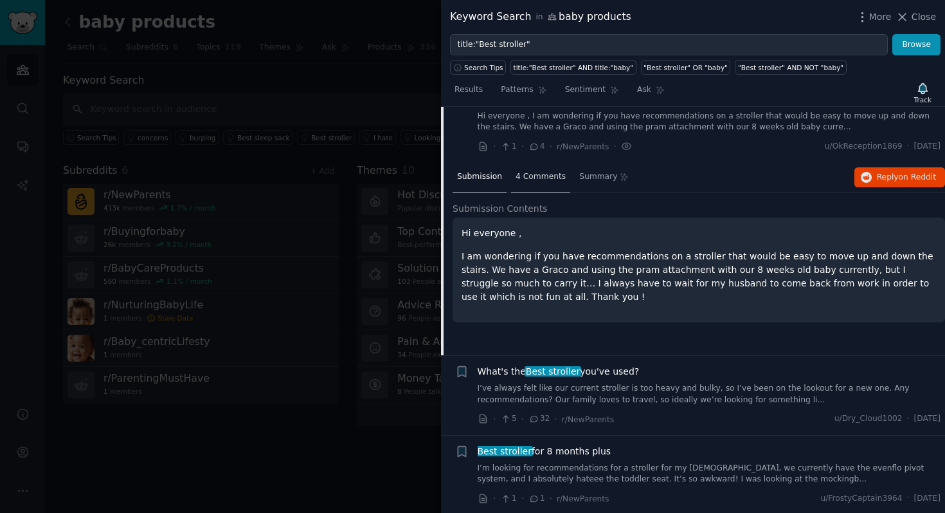 The width and height of the screenshot is (945, 513). Describe the element at coordinates (669, 45) in the screenshot. I see `input: Try a keyword related to your business` at that location.